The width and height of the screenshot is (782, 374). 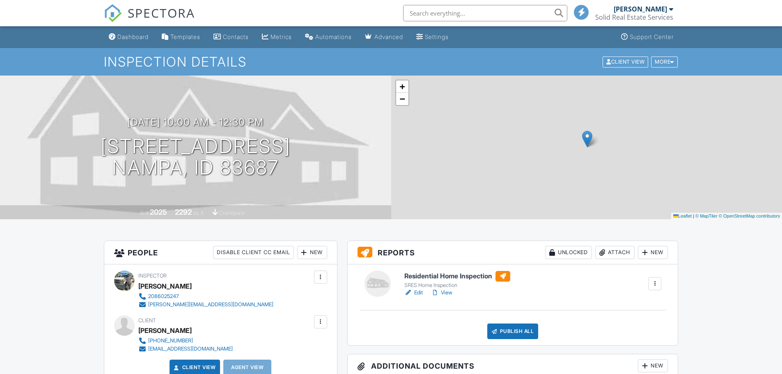 I want to click on span: Client, so click(x=147, y=320).